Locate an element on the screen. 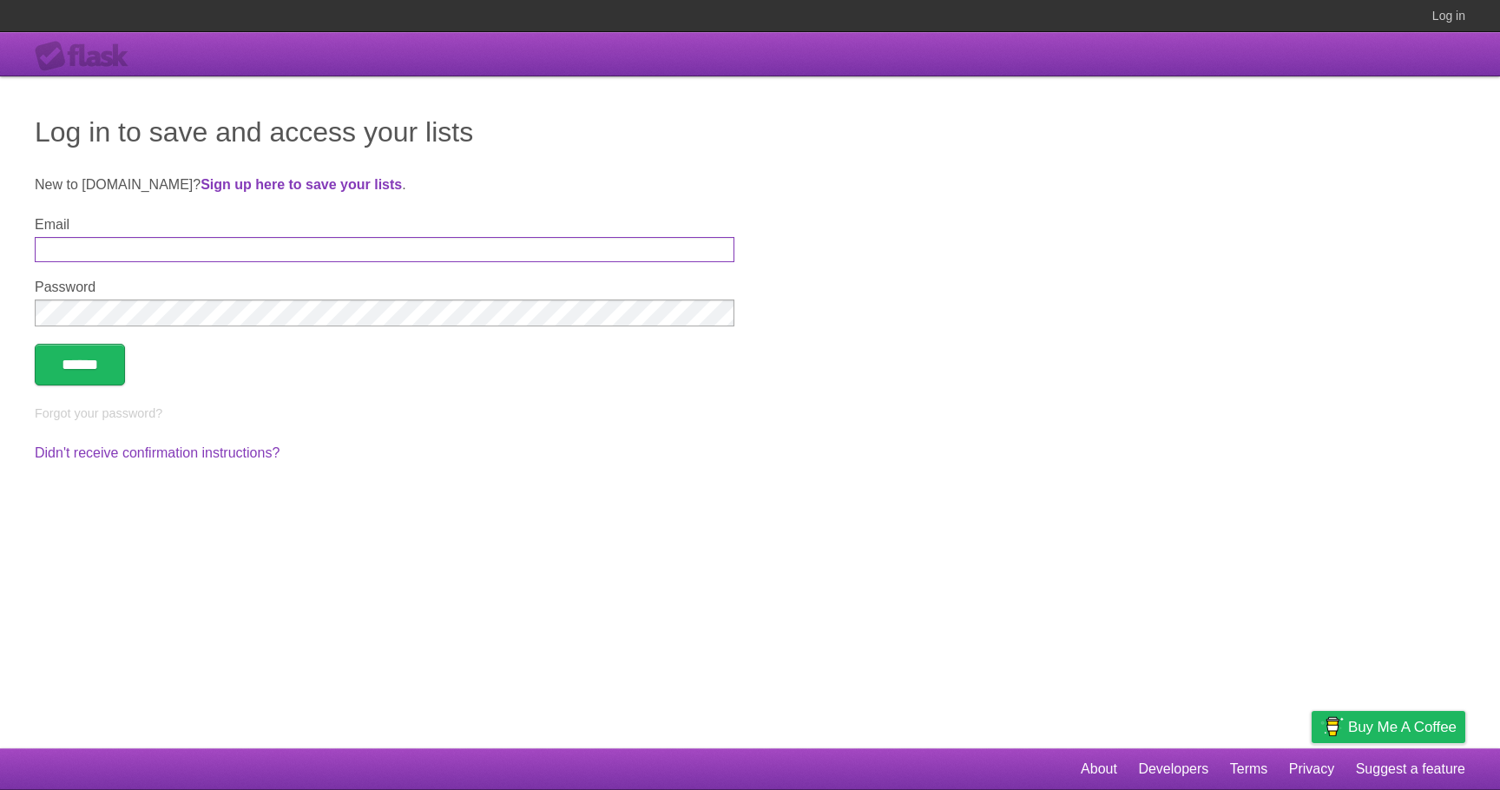 The width and height of the screenshot is (1500, 790). a: About is located at coordinates (1099, 769).